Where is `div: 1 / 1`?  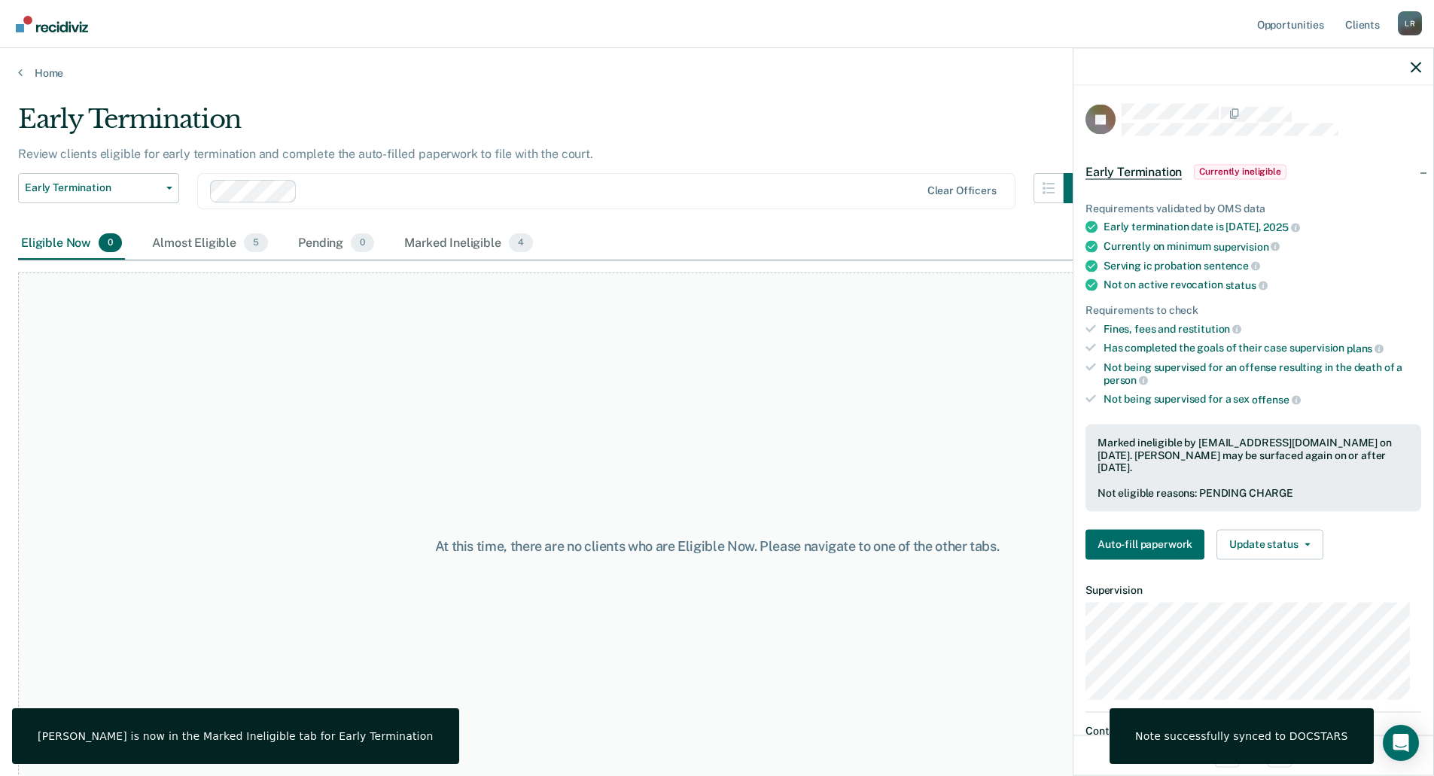
div: 1 / 1 is located at coordinates (1254, 754).